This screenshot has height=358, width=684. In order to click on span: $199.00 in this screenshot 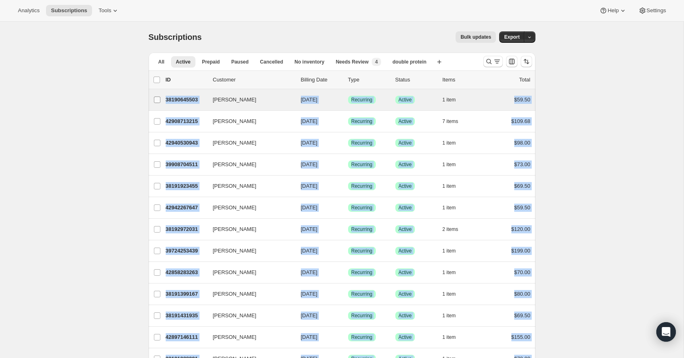, I will do `click(521, 250)`.